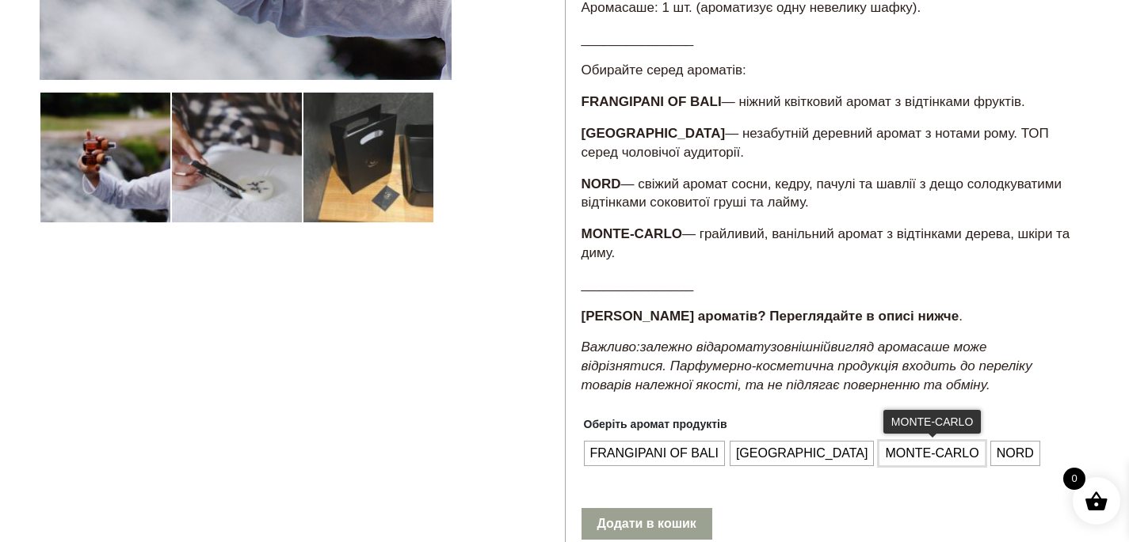 Image resolution: width=1129 pixels, height=542 pixels. I want to click on button: Додати в кошик, so click(646, 524).